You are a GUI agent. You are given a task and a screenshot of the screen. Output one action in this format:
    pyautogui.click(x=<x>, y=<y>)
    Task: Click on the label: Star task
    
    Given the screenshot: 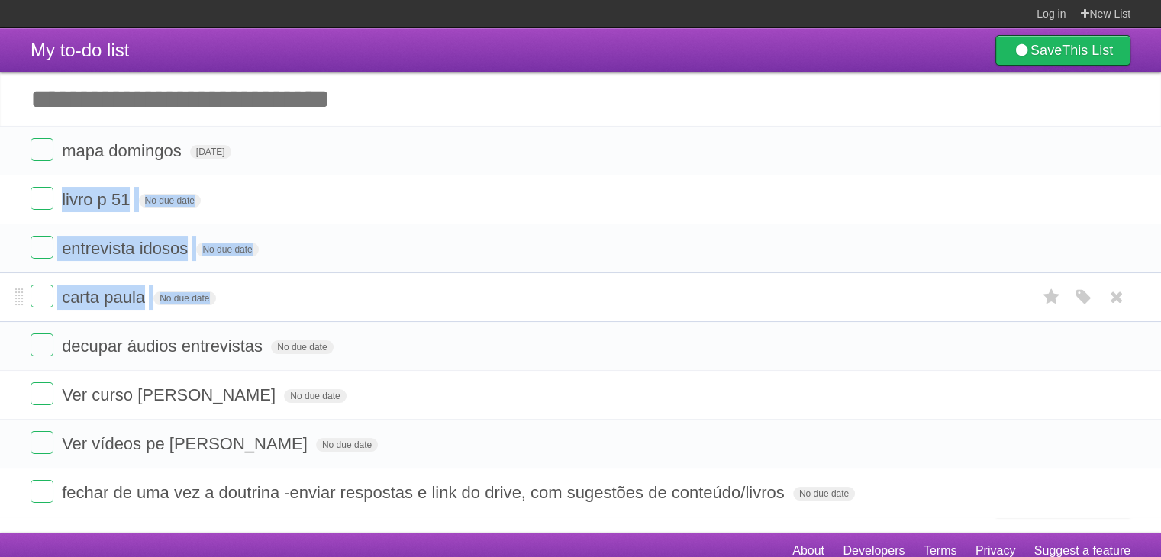 What is the action you would take?
    pyautogui.click(x=1052, y=297)
    